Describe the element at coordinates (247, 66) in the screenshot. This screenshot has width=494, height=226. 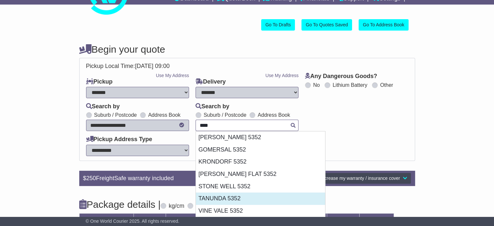
I see `div: Pickup Local Time:` at that location.